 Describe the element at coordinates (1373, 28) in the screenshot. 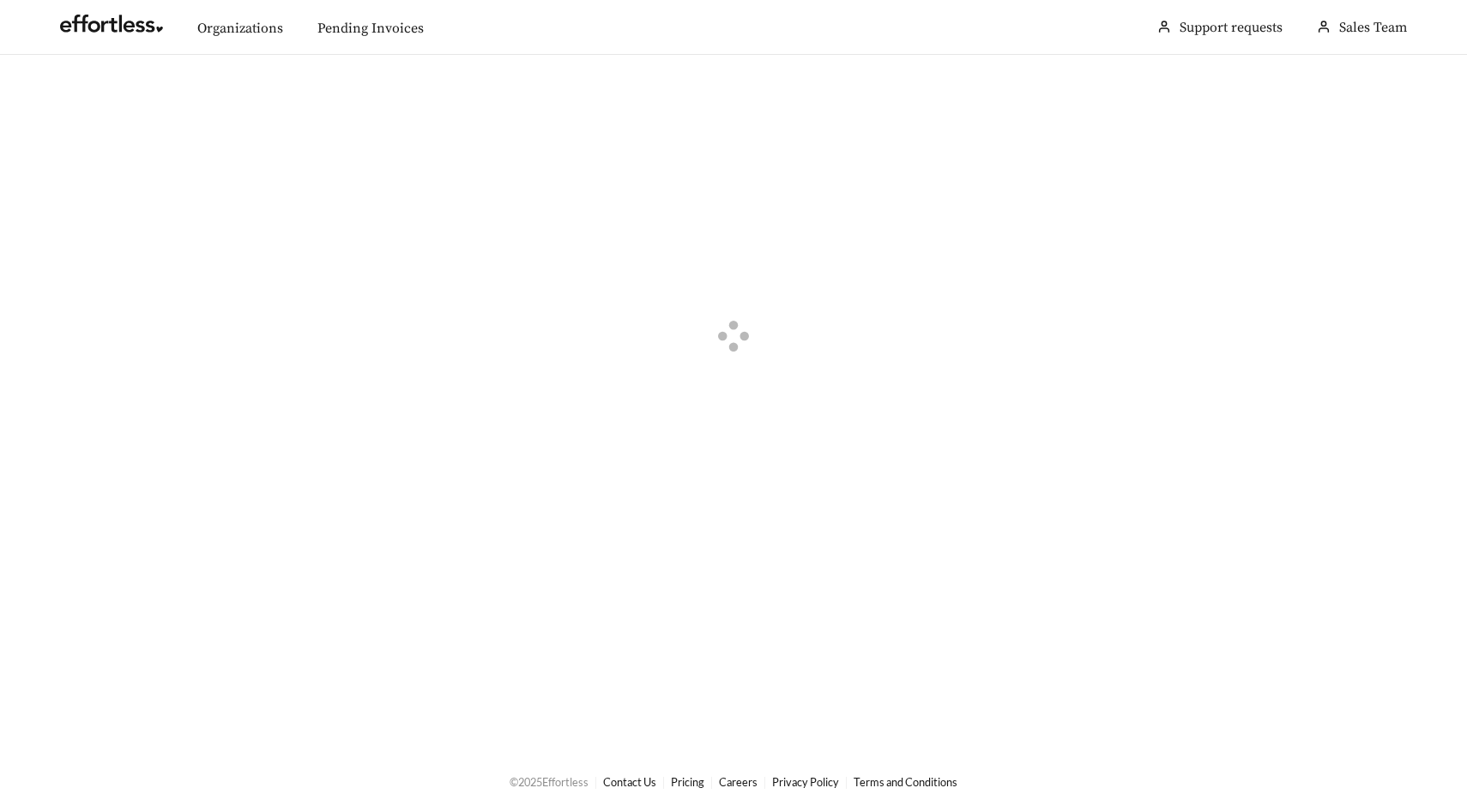

I see `span: Sales Team` at that location.